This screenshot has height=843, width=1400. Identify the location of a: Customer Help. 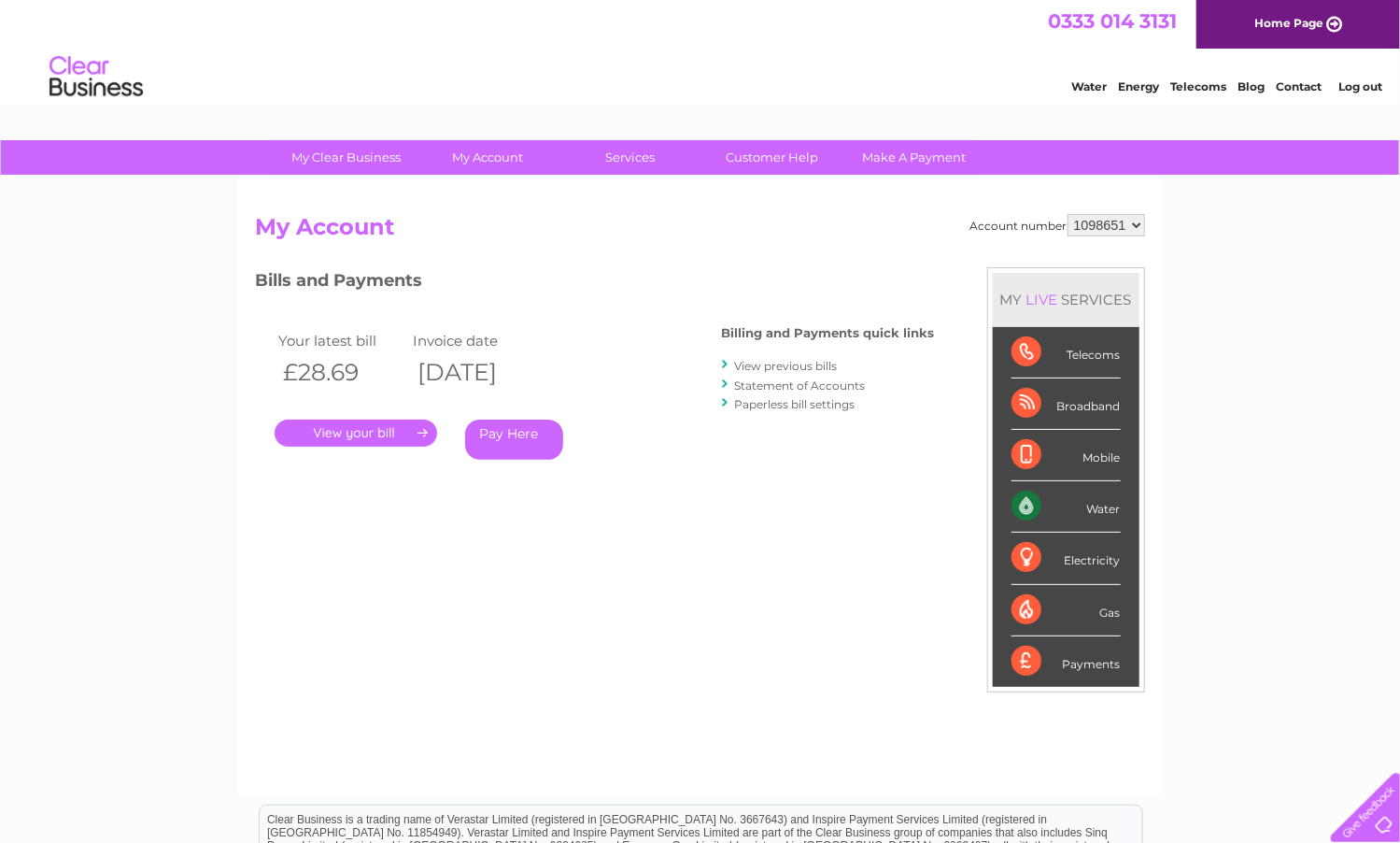
(772, 157).